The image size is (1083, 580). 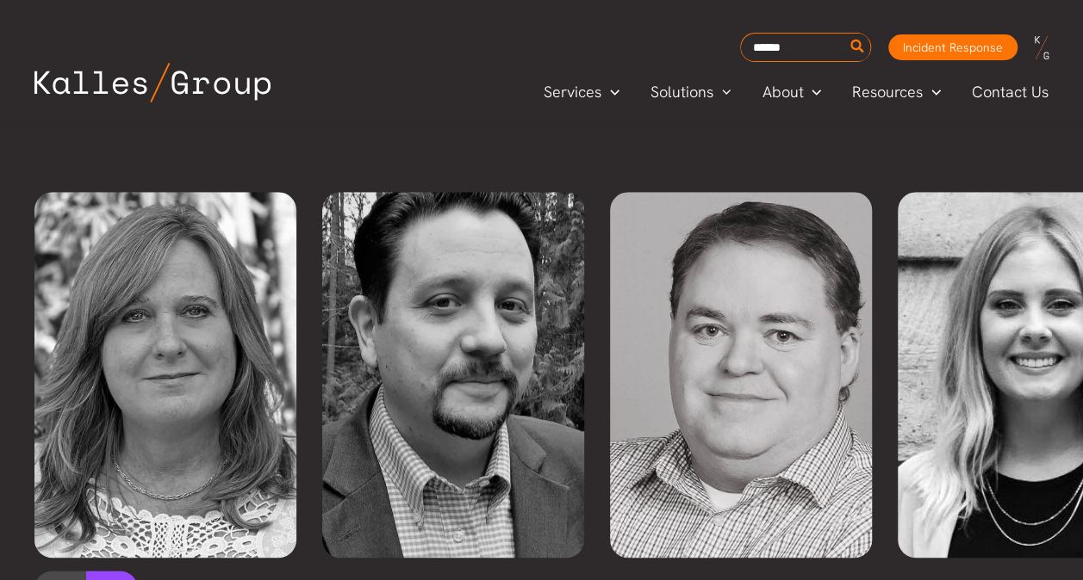 I want to click on div: Incident Response, so click(x=952, y=47).